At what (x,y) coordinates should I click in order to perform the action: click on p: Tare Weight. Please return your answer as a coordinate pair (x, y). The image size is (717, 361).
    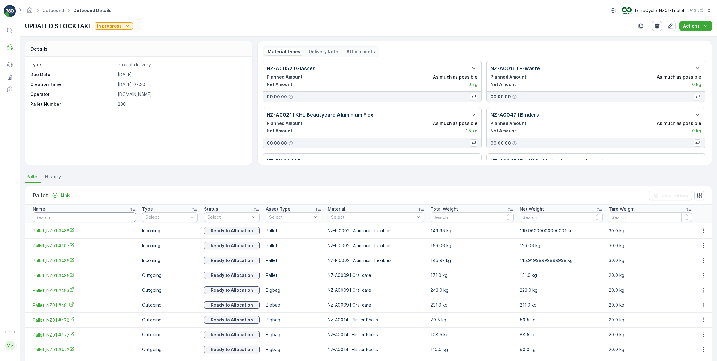
    Looking at the image, I should click on (622, 209).